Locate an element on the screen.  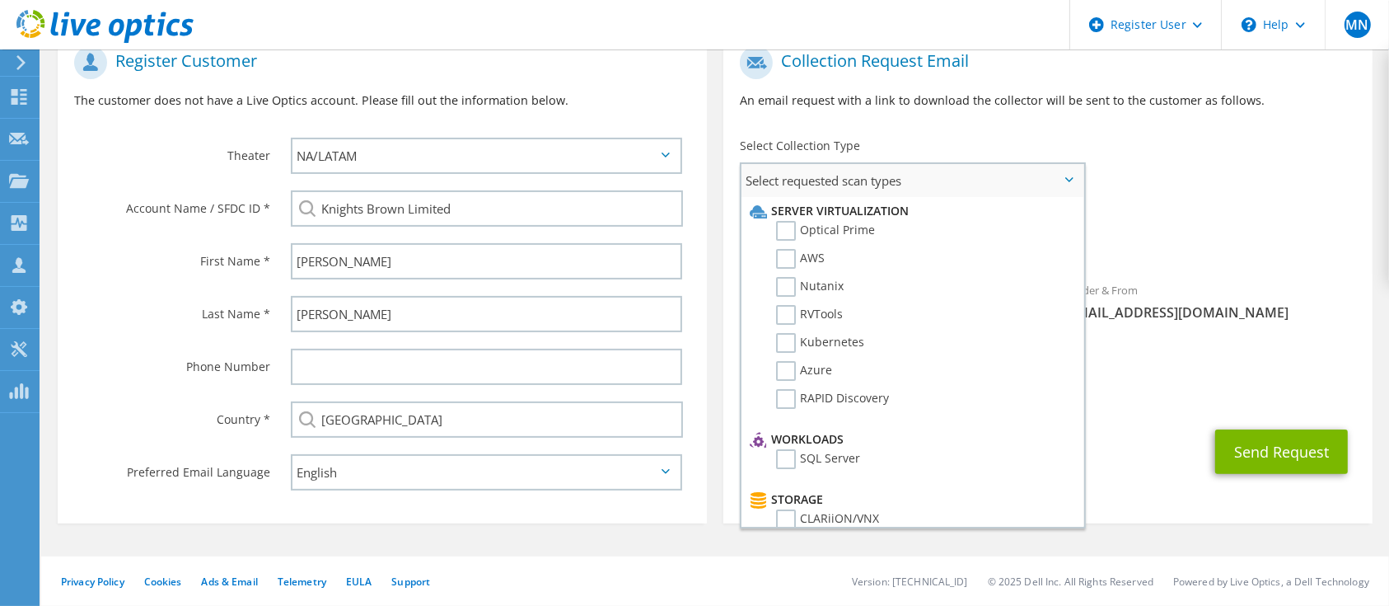
a: Telemetry is located at coordinates (302, 581).